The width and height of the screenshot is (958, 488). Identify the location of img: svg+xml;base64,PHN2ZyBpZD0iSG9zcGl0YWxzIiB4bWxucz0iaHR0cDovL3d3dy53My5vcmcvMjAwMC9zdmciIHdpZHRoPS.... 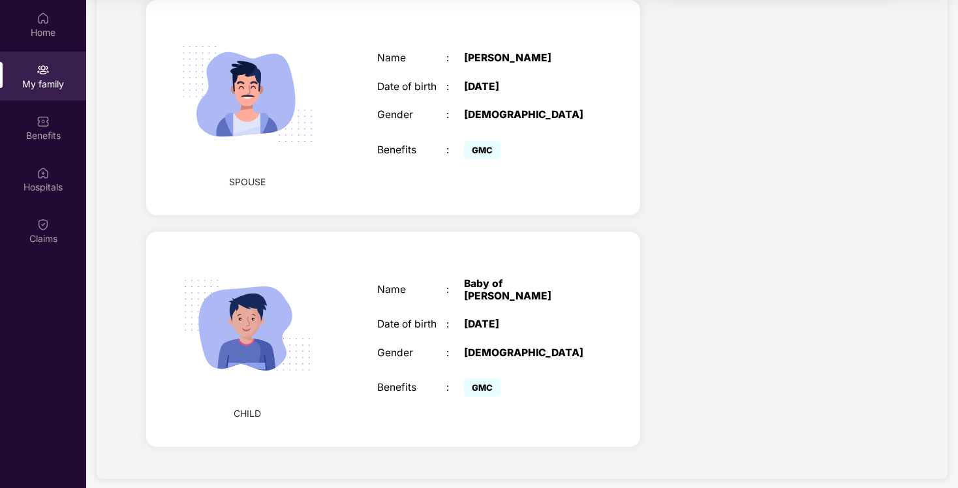
(43, 173).